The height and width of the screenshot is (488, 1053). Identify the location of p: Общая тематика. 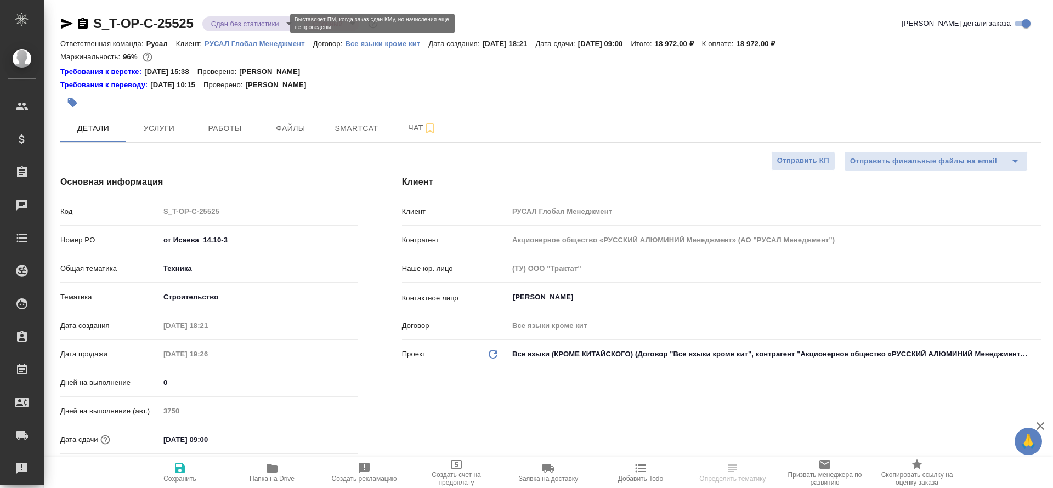
(110, 269).